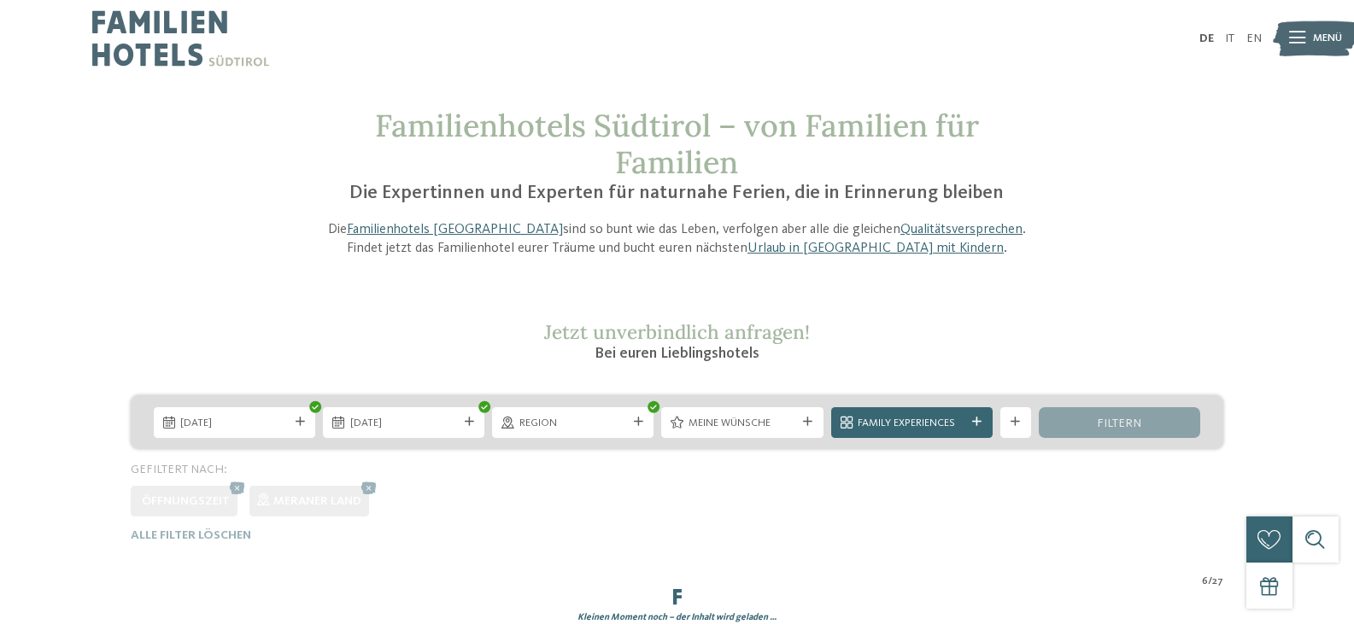  What do you see at coordinates (573, 424) in the screenshot?
I see `span: Region` at bounding box center [573, 424].